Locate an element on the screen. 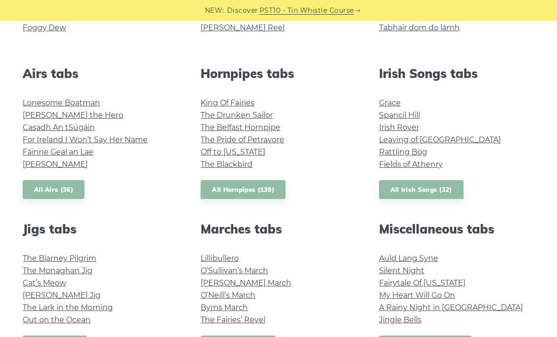 The image size is (557, 337). a: The Lark in the Morning is located at coordinates (68, 307).